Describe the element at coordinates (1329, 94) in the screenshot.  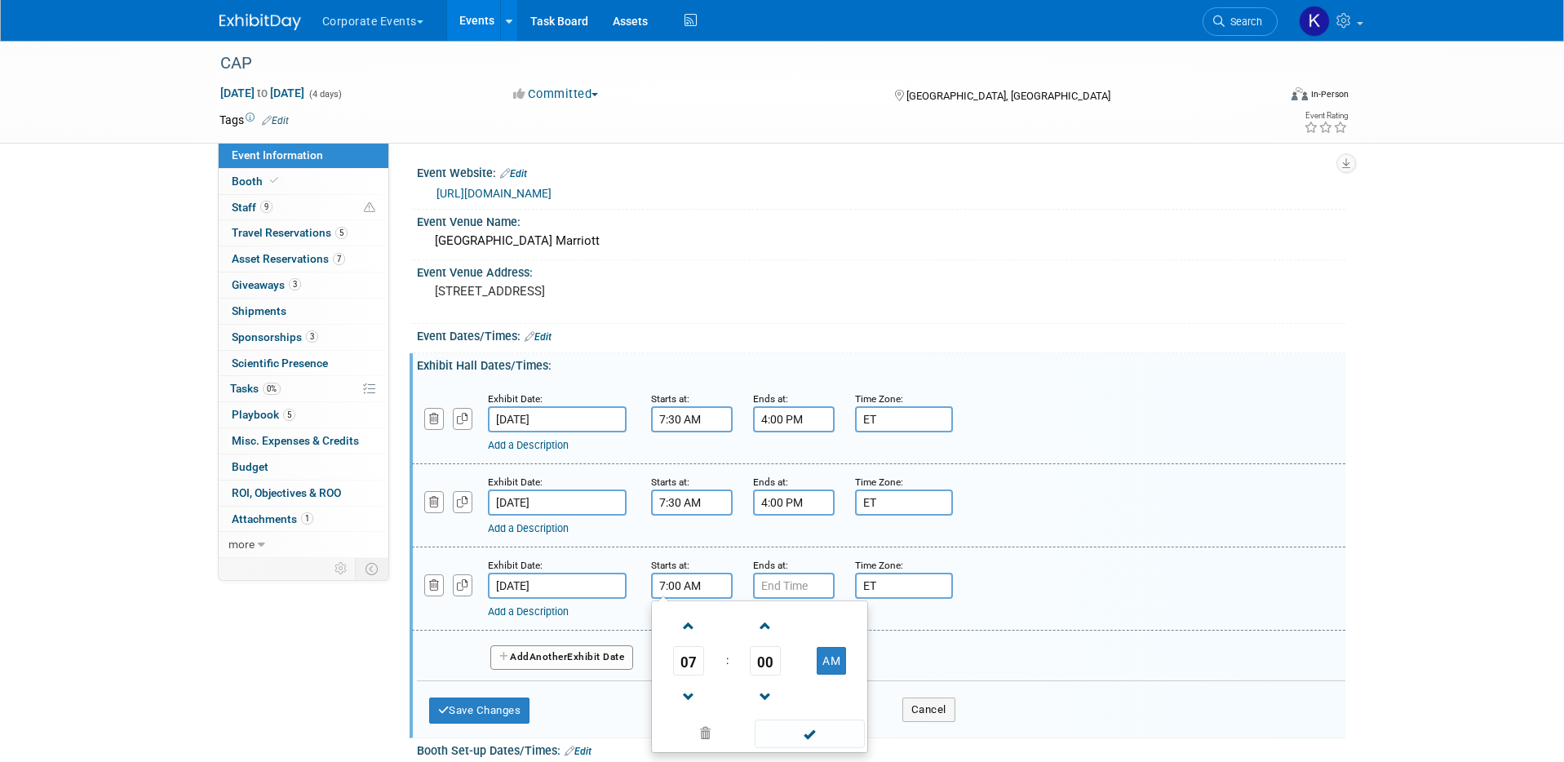
I see `div: In-Person` at that location.